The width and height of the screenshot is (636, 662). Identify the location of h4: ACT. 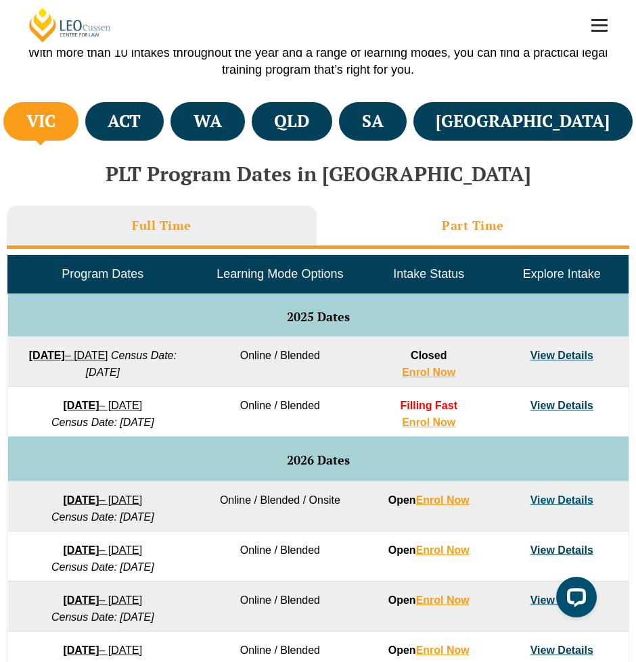
(124, 121).